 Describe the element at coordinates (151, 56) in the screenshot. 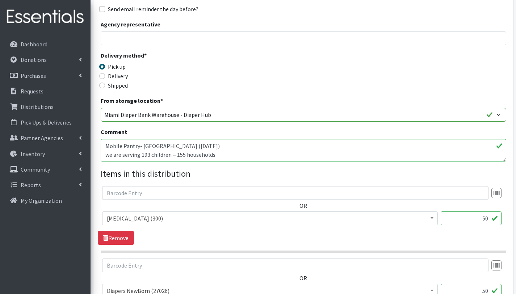

I see `legend: Delivery method` at that location.